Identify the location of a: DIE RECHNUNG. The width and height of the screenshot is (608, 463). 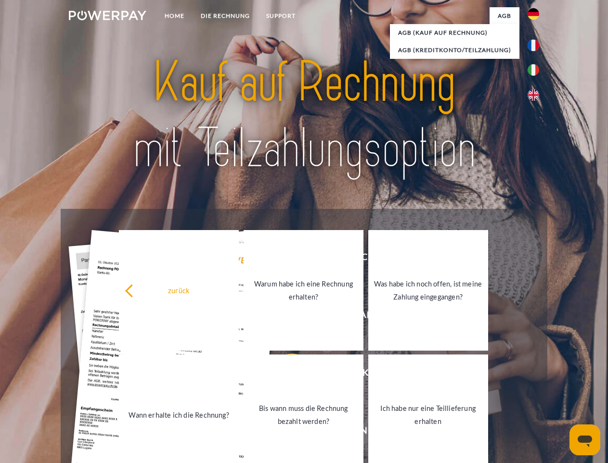
(225, 16).